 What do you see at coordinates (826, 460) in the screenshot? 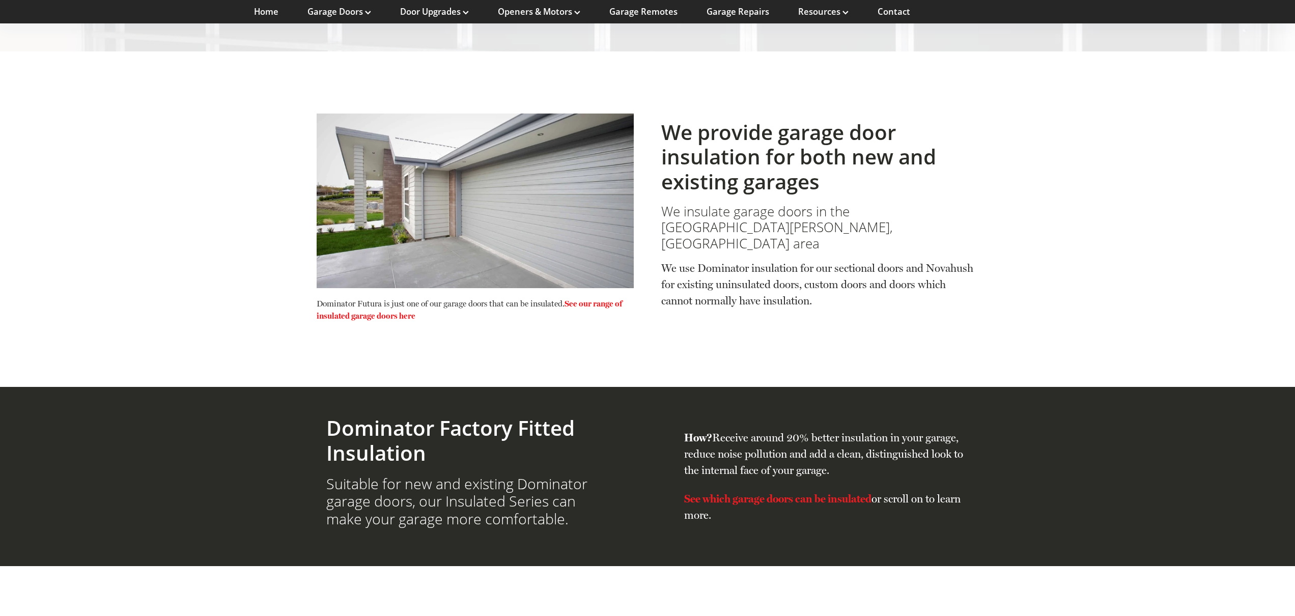
I see `p: Receive around 20% better insulation in your garage, reduce noise pollution and add a clean, dist...` at bounding box center [826, 460].